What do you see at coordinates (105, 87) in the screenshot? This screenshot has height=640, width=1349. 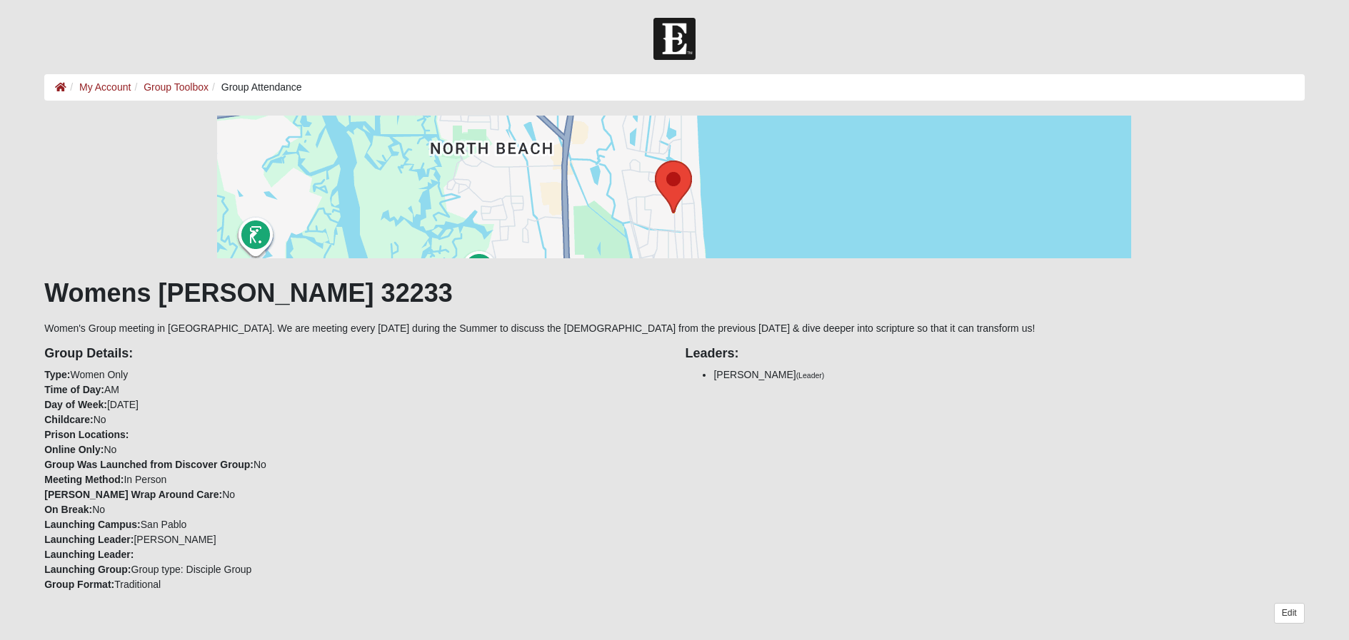 I see `a: My Account` at bounding box center [105, 87].